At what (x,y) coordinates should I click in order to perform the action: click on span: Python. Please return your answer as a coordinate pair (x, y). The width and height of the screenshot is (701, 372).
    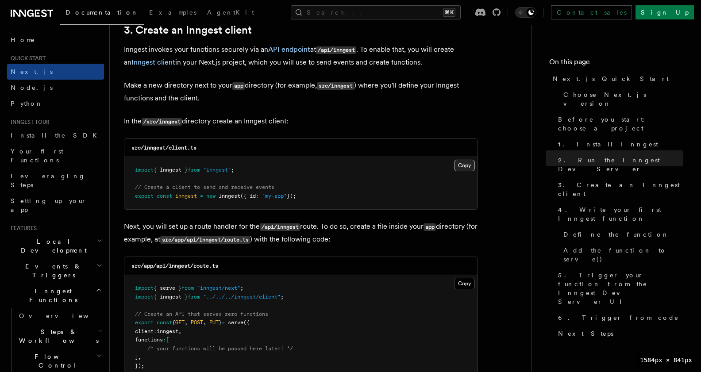
    Looking at the image, I should click on (27, 104).